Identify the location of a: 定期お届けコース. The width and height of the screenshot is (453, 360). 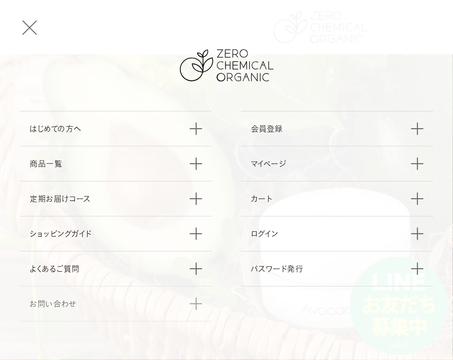
(116, 198).